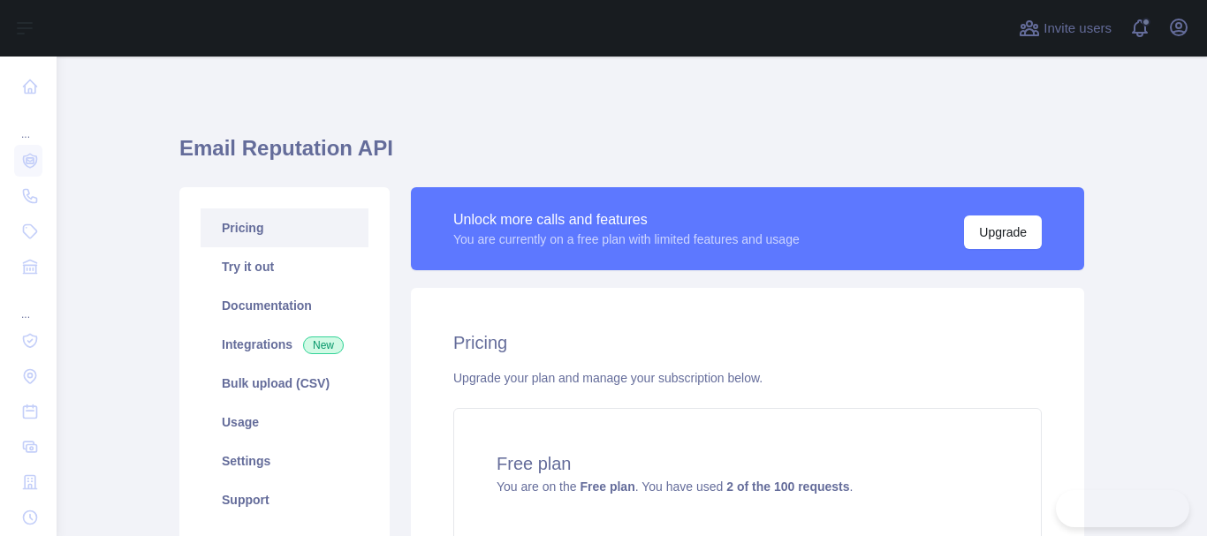 Image resolution: width=1207 pixels, height=536 pixels. What do you see at coordinates (285, 228) in the screenshot?
I see `a: Pricing` at bounding box center [285, 228].